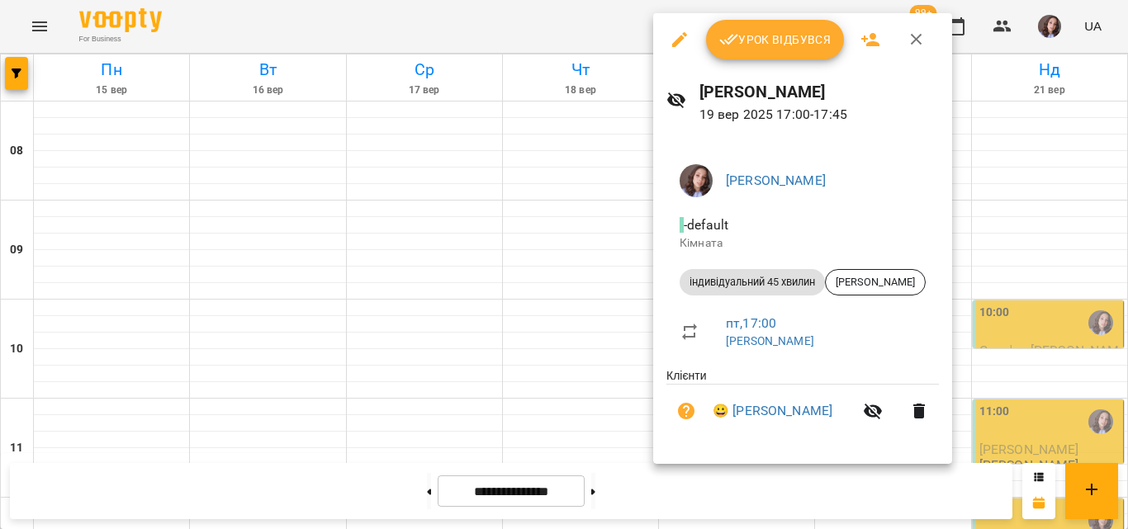 The image size is (1128, 529). I want to click on p: Кімната, so click(802, 244).